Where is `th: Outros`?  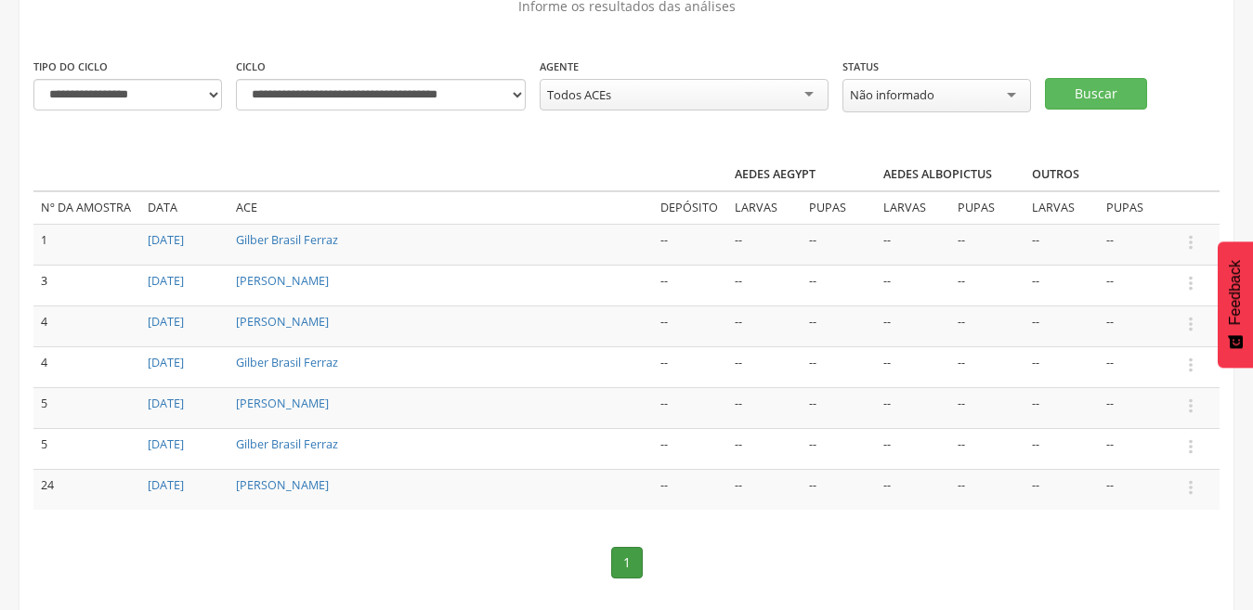
th: Outros is located at coordinates (1099, 175).